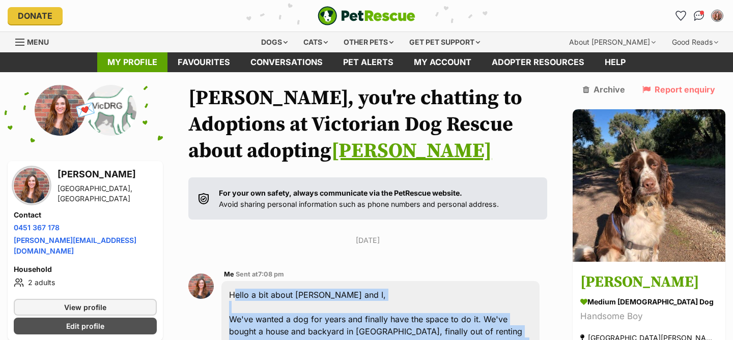 Image resolution: width=733 pixels, height=340 pixels. What do you see at coordinates (111, 110) in the screenshot?
I see `img: Victorian Dog Rescue profile pic` at bounding box center [111, 110].